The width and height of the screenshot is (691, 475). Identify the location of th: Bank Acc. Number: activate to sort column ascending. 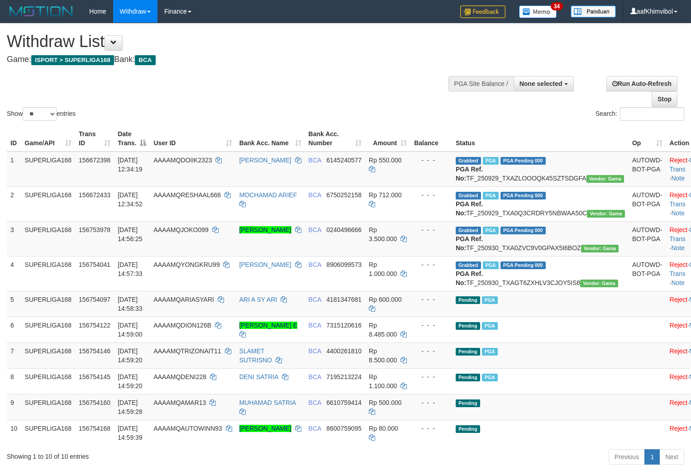
(335, 138).